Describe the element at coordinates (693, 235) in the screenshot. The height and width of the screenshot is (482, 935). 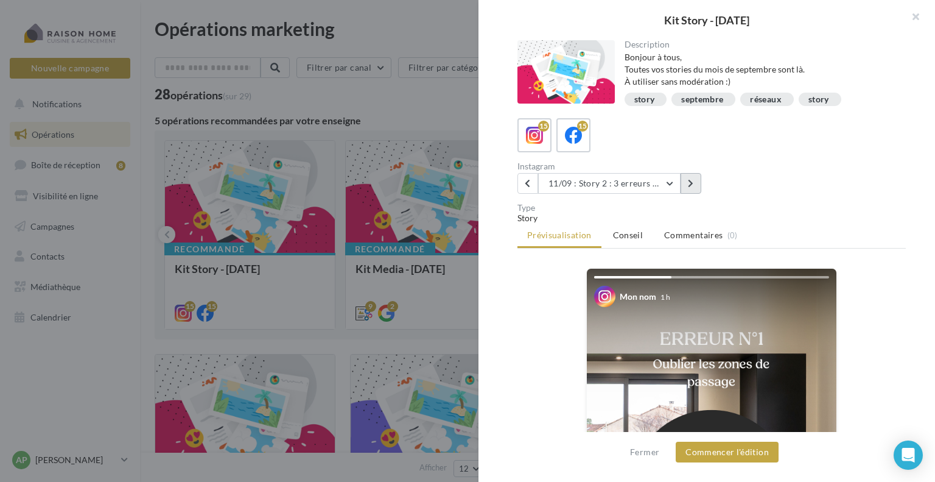
I see `span: Commentaires` at that location.